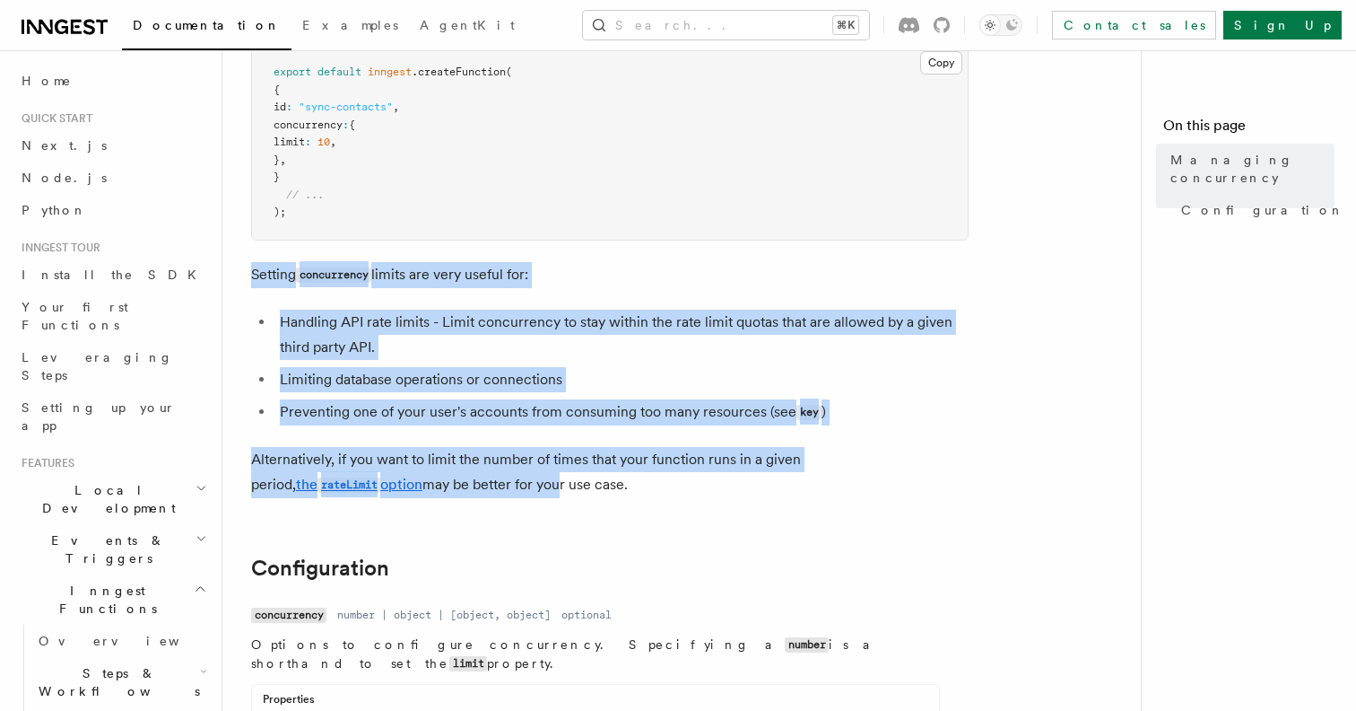  I want to click on a: Your first Functions, so click(112, 316).